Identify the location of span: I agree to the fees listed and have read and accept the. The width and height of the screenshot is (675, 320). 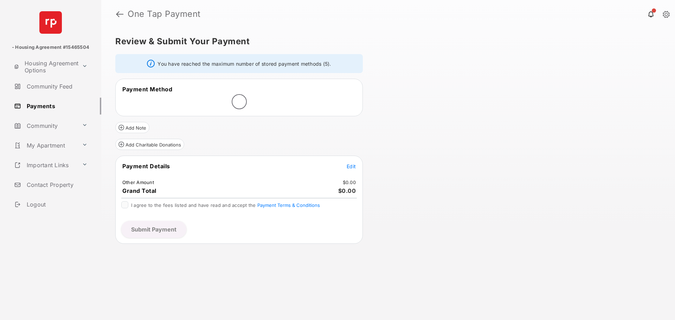
(225, 205).